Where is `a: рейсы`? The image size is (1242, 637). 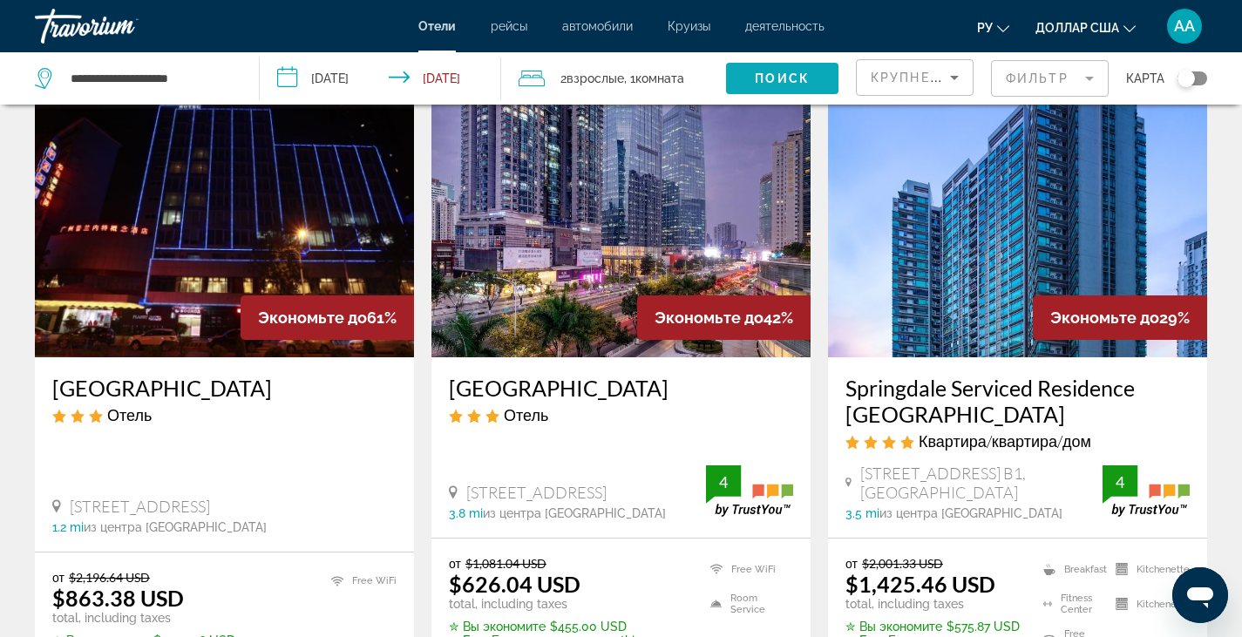 a: рейсы is located at coordinates (509, 26).